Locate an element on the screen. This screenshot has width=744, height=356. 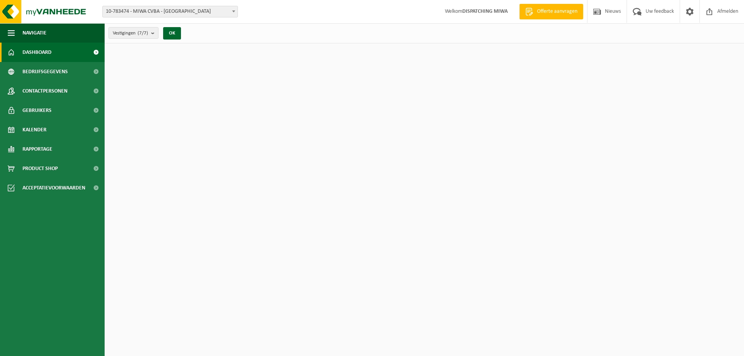
span: Kalender is located at coordinates (34, 130).